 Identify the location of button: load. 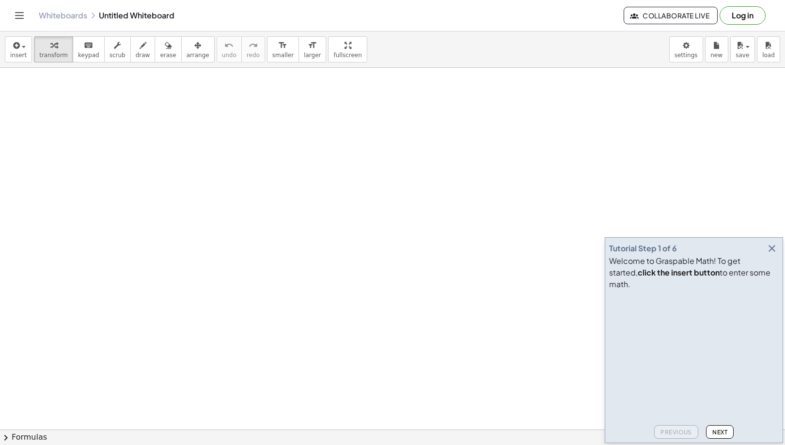
(768, 49).